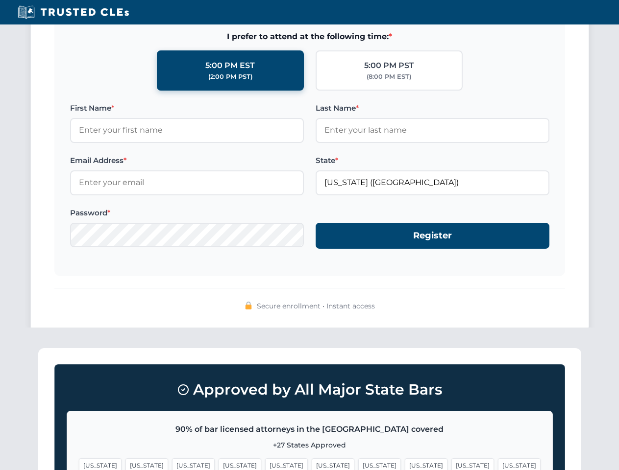 The height and width of the screenshot is (470, 619). Describe the element at coordinates (187, 130) in the screenshot. I see `input: Enter your first name` at that location.